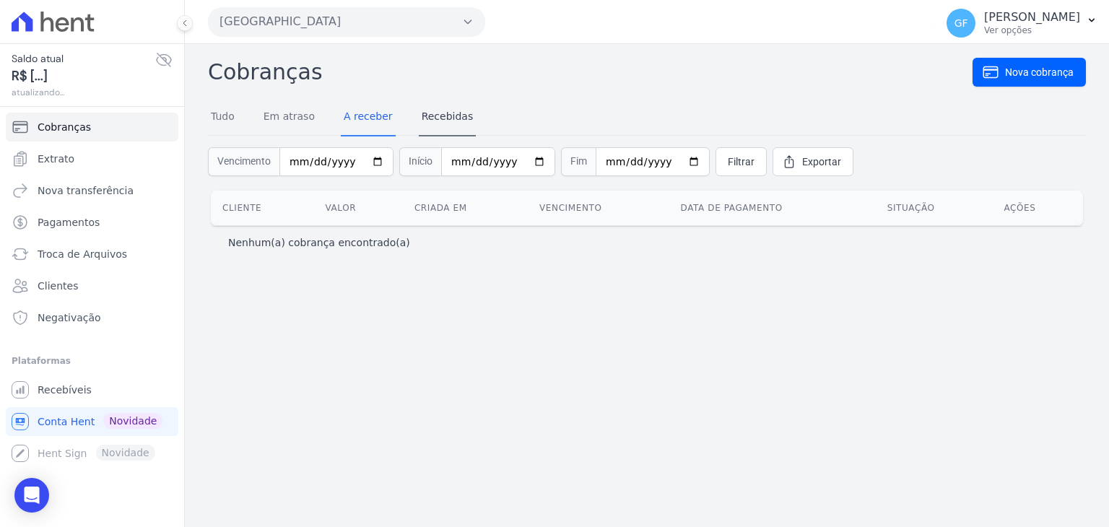  Describe the element at coordinates (66, 422) in the screenshot. I see `span: Conta Hent` at that location.